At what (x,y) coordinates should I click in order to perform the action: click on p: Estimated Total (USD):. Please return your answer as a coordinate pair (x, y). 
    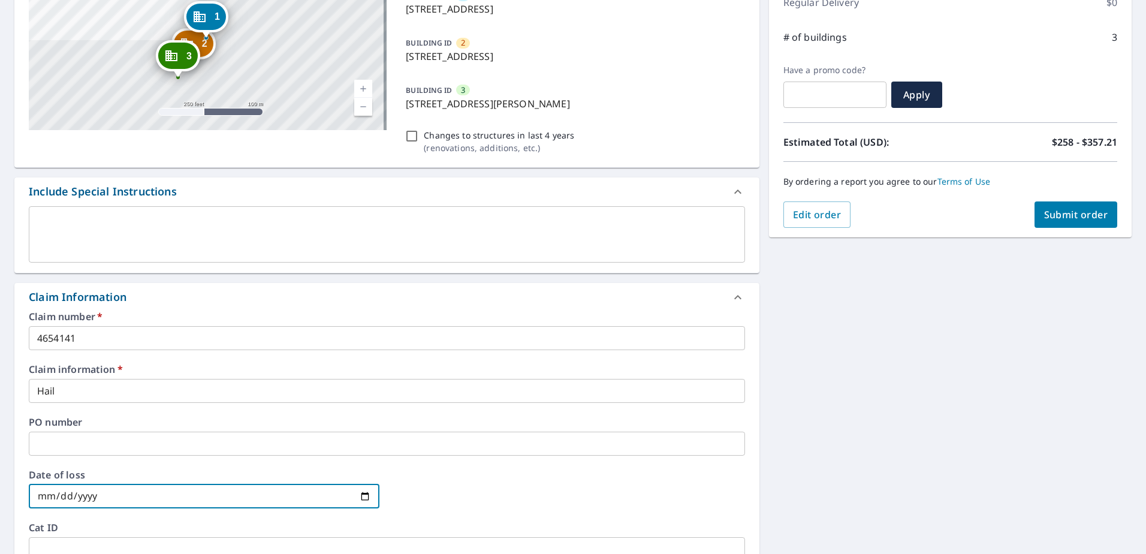
    Looking at the image, I should click on (867, 142).